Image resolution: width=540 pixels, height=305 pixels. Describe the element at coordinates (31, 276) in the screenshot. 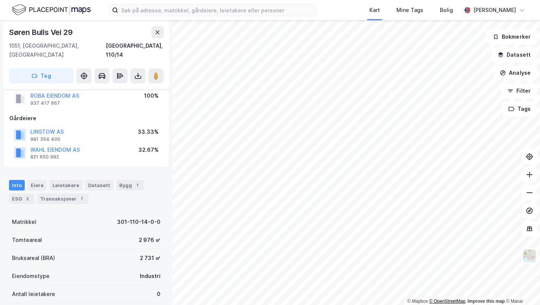

I see `div: Eiendomstype` at that location.